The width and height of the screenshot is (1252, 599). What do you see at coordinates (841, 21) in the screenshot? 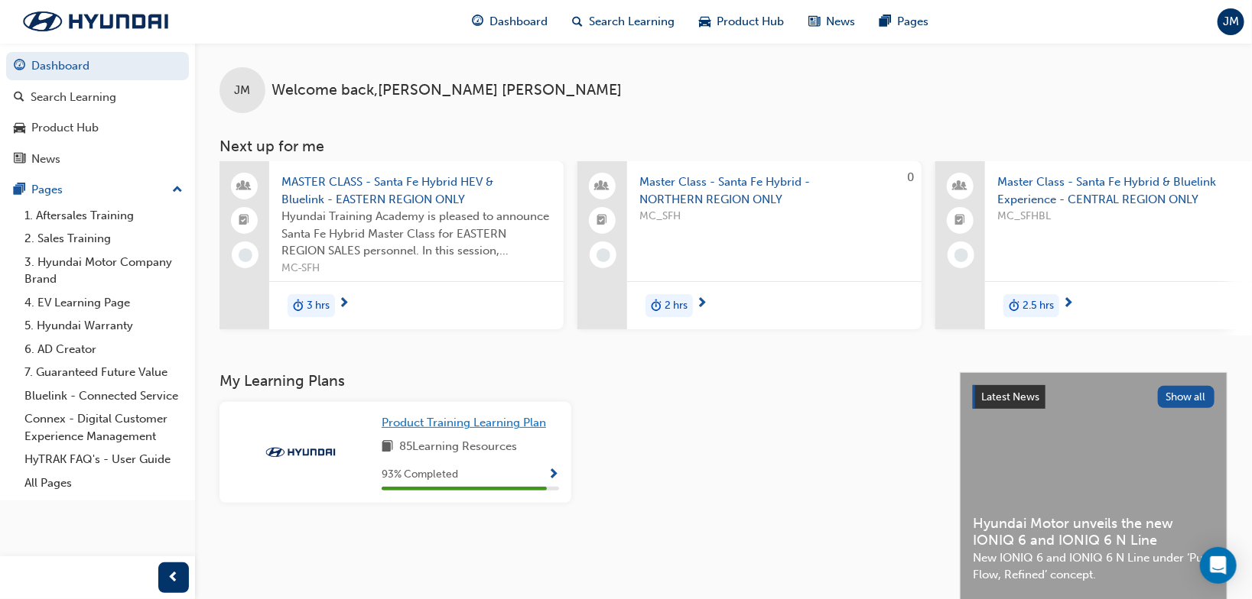
I see `span: News` at bounding box center [841, 21].